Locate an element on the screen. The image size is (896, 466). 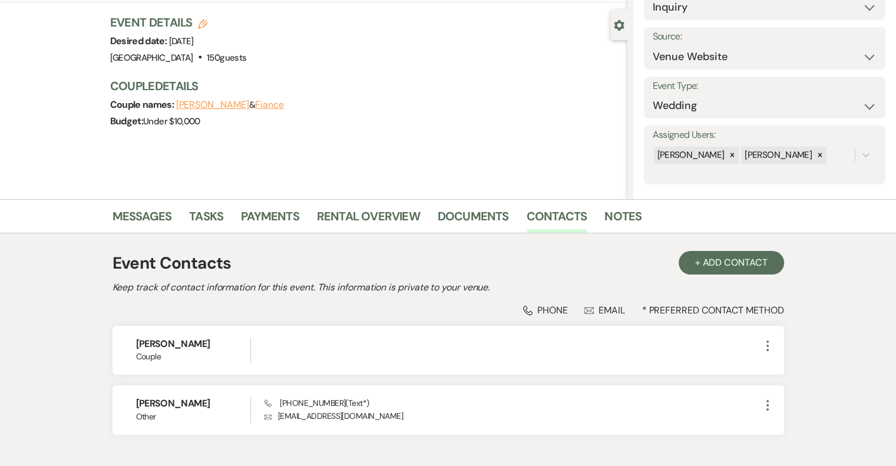
span: 150 guests is located at coordinates (226, 58).